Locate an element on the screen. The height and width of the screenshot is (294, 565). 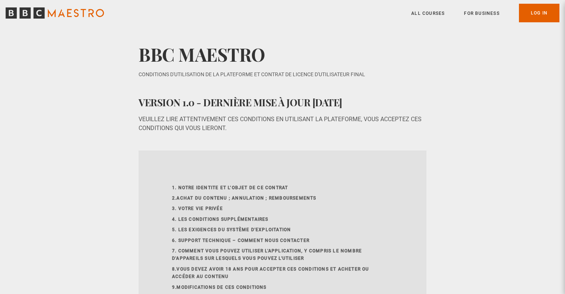
a: 6. SUPPORT TECHNIQUE – COMMENT NOUS CONTACTER is located at coordinates (241, 240).